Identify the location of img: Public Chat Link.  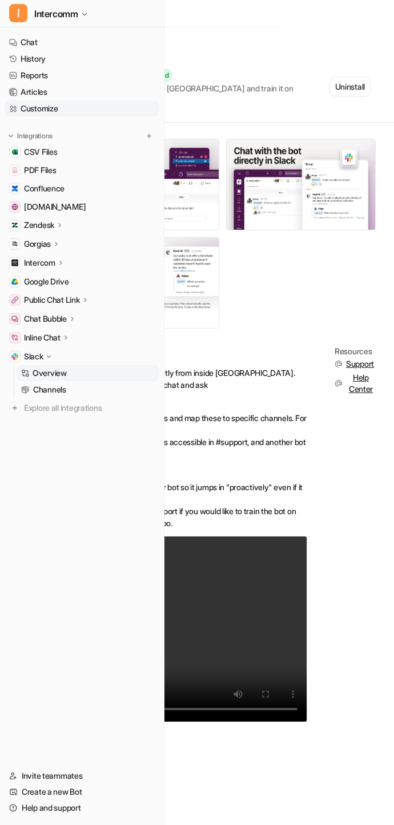
(15, 300).